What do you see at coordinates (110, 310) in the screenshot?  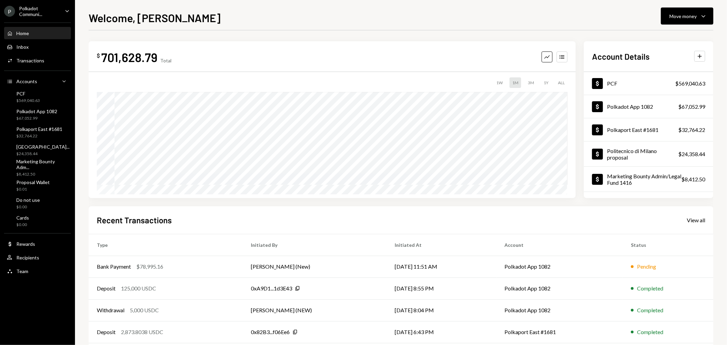 I see `div: Withdrawal` at bounding box center [110, 310].